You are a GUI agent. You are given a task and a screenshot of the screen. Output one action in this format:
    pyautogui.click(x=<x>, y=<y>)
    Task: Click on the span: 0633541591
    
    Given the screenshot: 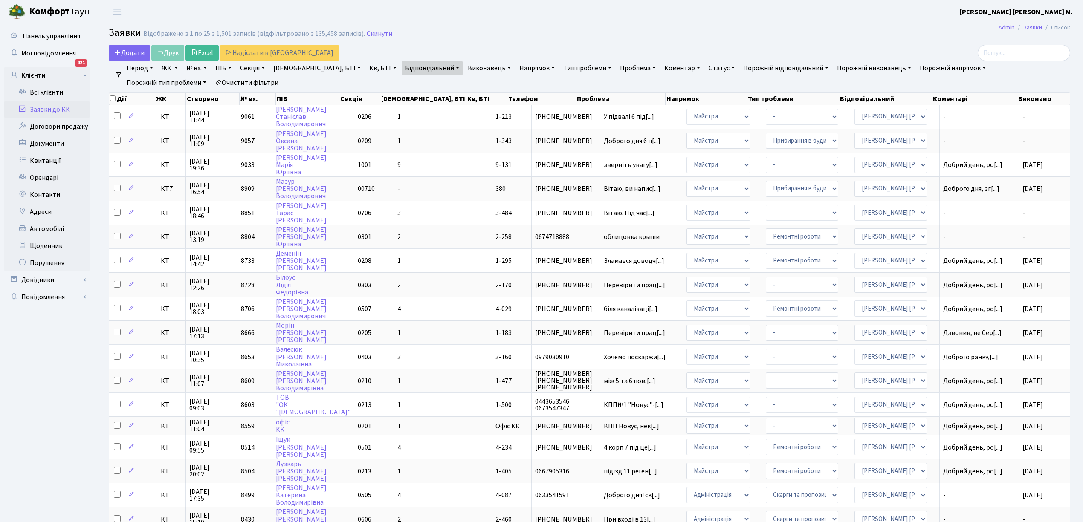 What is the action you would take?
    pyautogui.click(x=566, y=496)
    